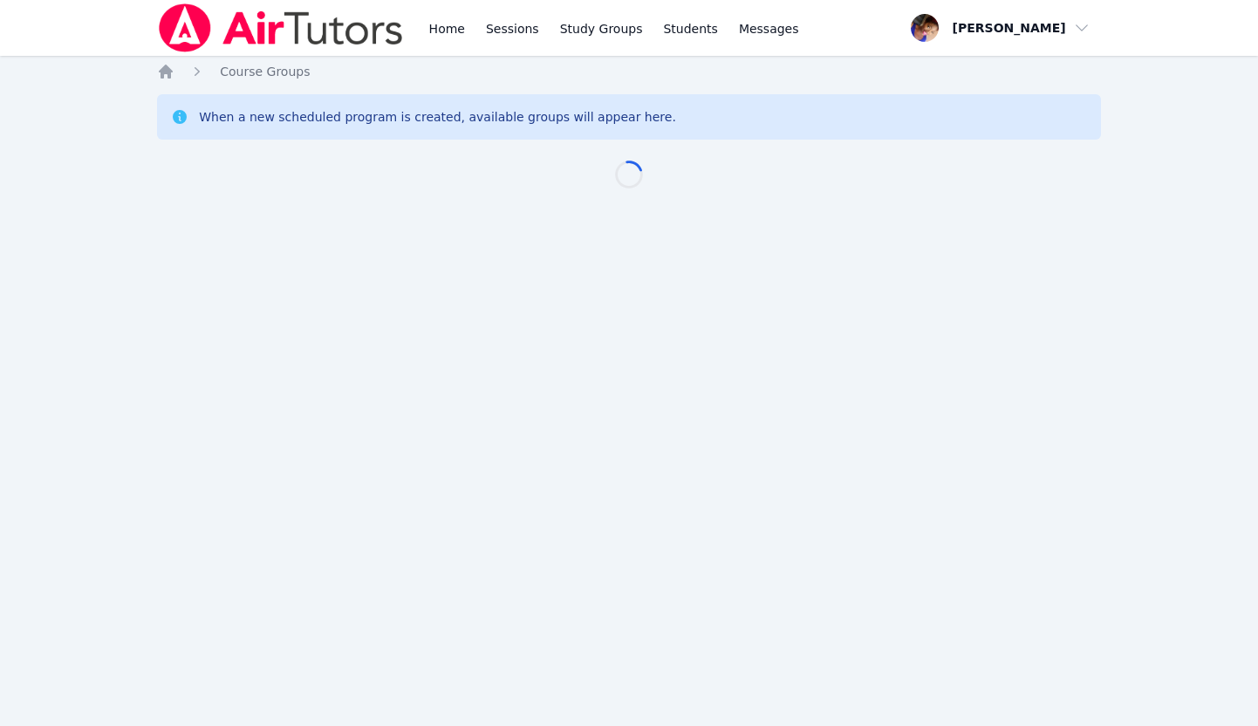  I want to click on span: Course Groups, so click(264, 72).